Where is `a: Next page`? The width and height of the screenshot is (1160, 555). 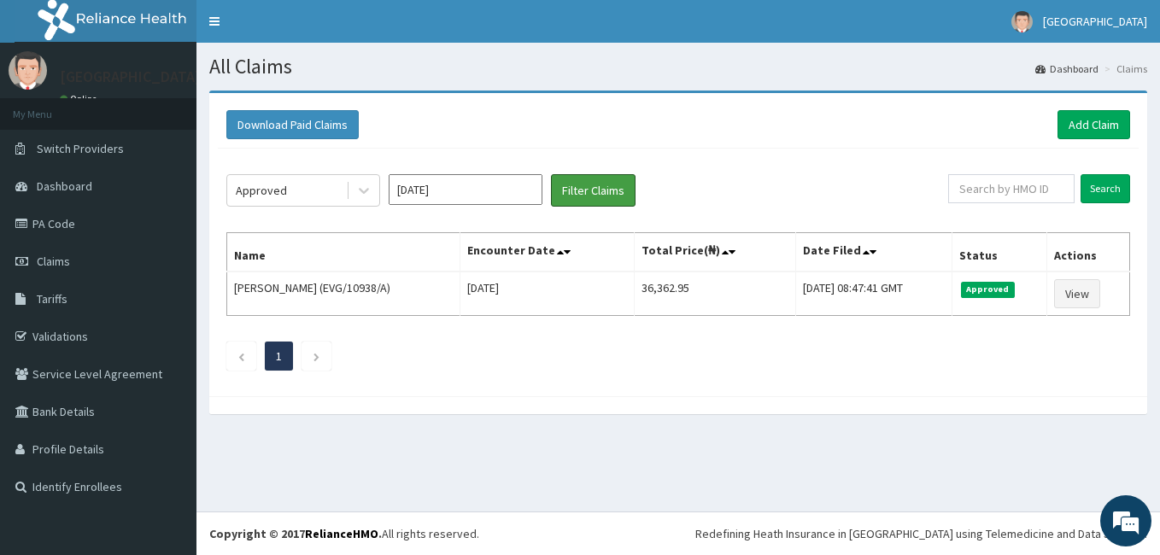 a: Next page is located at coordinates (316, 356).